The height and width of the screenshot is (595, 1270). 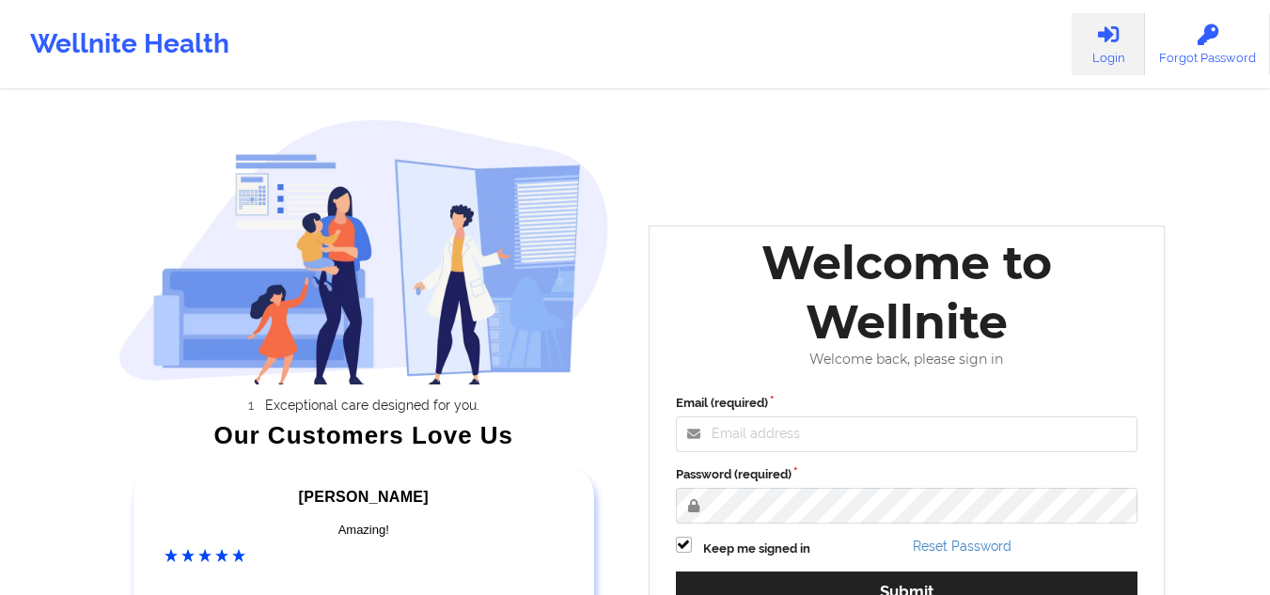 I want to click on div: Welcome to Wellnite, so click(x=907, y=292).